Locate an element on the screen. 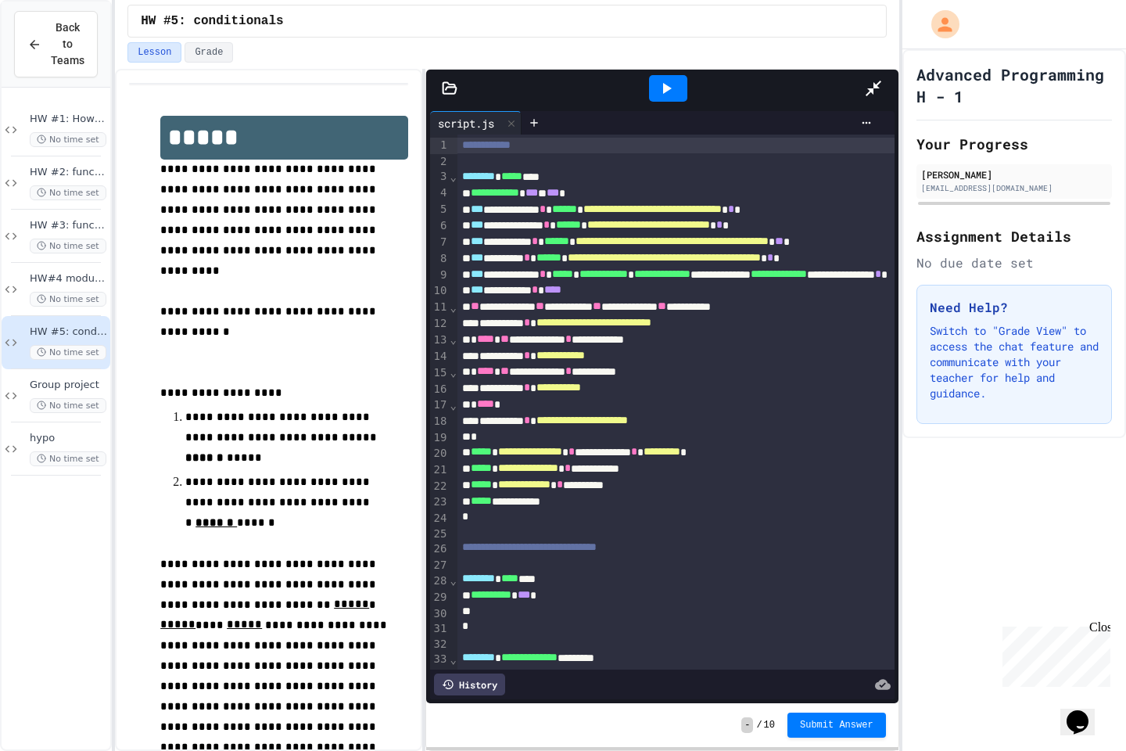 The image size is (1126, 751). div: My Account is located at coordinates (939, 24).